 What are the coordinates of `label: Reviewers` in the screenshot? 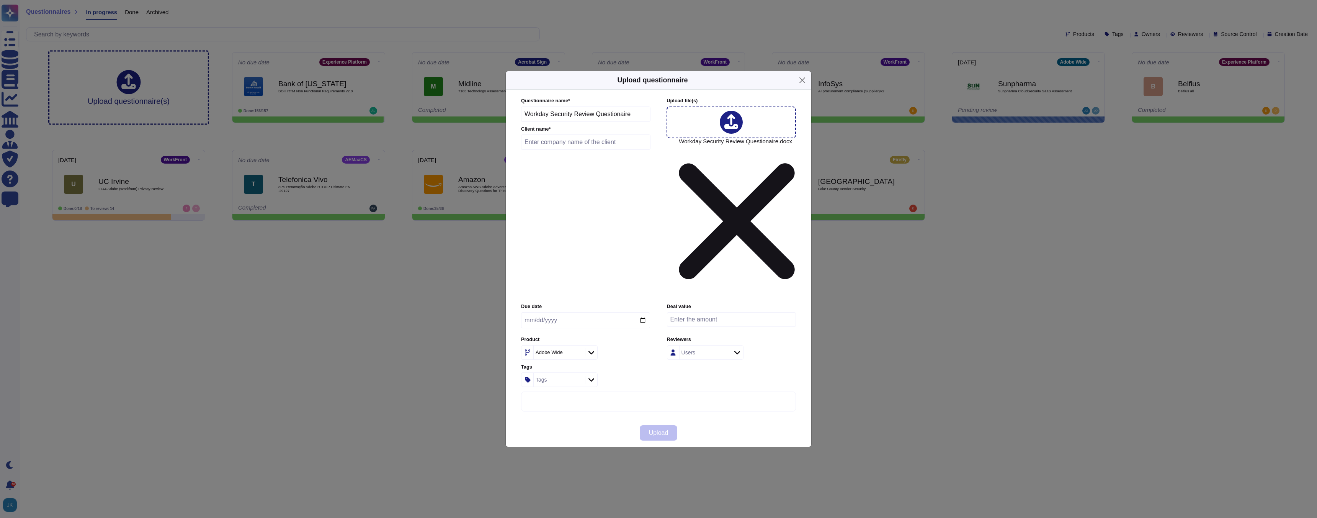 It's located at (731, 339).